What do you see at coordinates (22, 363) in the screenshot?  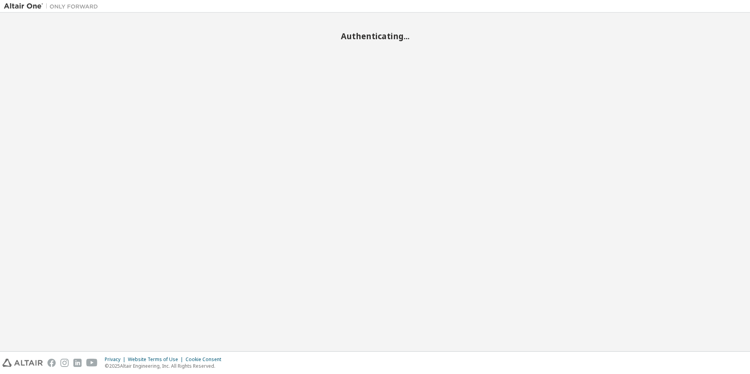 I see `img: altair_logo.svg` at bounding box center [22, 363].